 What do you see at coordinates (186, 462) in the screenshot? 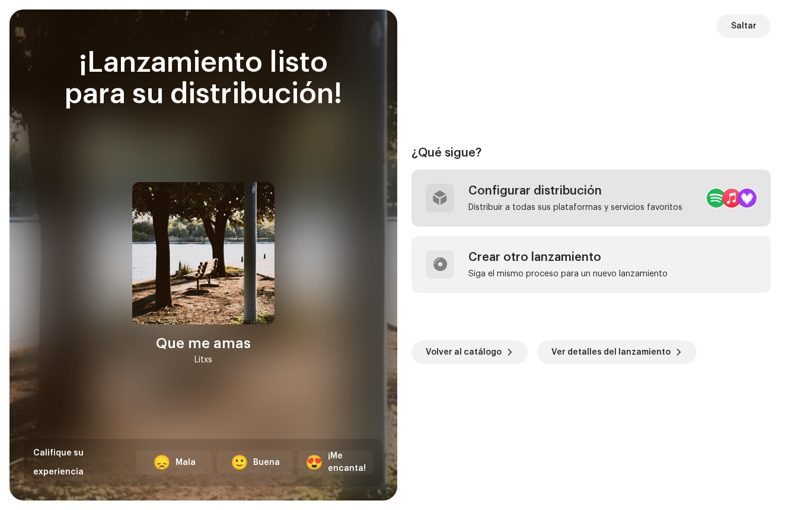
I see `div: Mala` at bounding box center [186, 462].